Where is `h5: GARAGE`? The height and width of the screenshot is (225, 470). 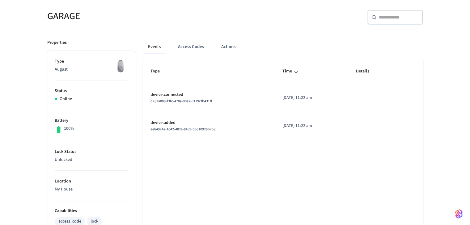
h5: GARAGE is located at coordinates (139, 16).